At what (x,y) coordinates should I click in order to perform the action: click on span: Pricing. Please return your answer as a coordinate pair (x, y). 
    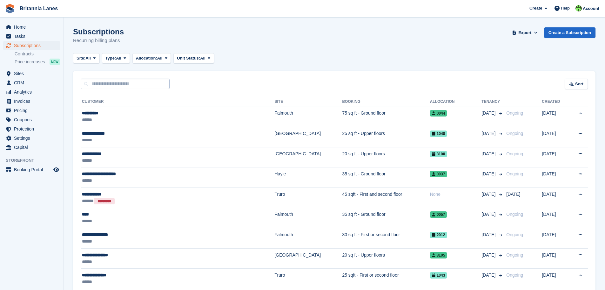
    Looking at the image, I should click on (33, 110).